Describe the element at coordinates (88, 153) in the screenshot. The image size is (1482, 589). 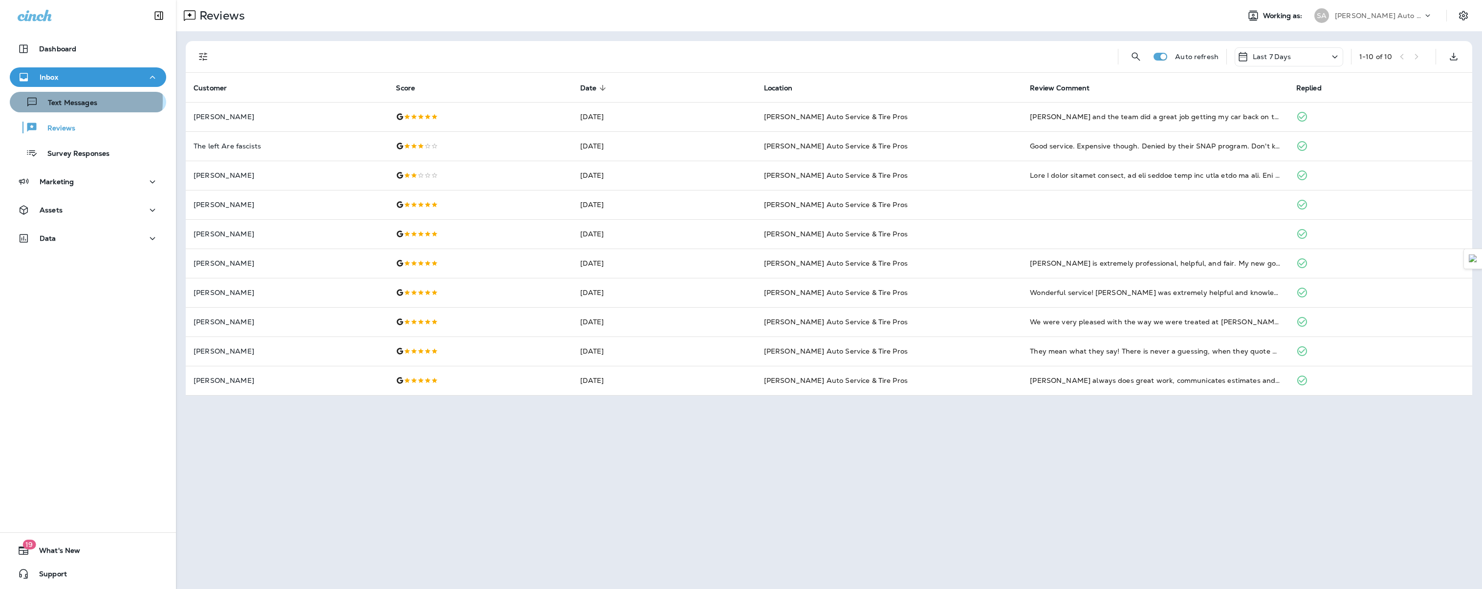
I see `button: Survey Responses` at that location.